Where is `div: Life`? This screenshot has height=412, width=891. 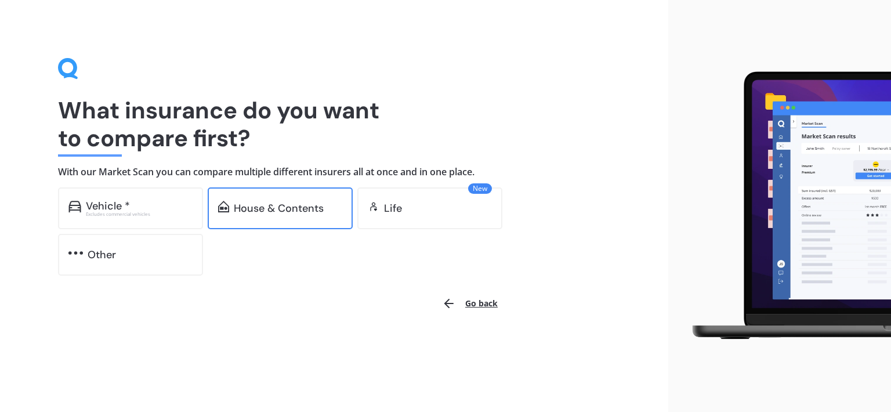 div: Life is located at coordinates (393, 208).